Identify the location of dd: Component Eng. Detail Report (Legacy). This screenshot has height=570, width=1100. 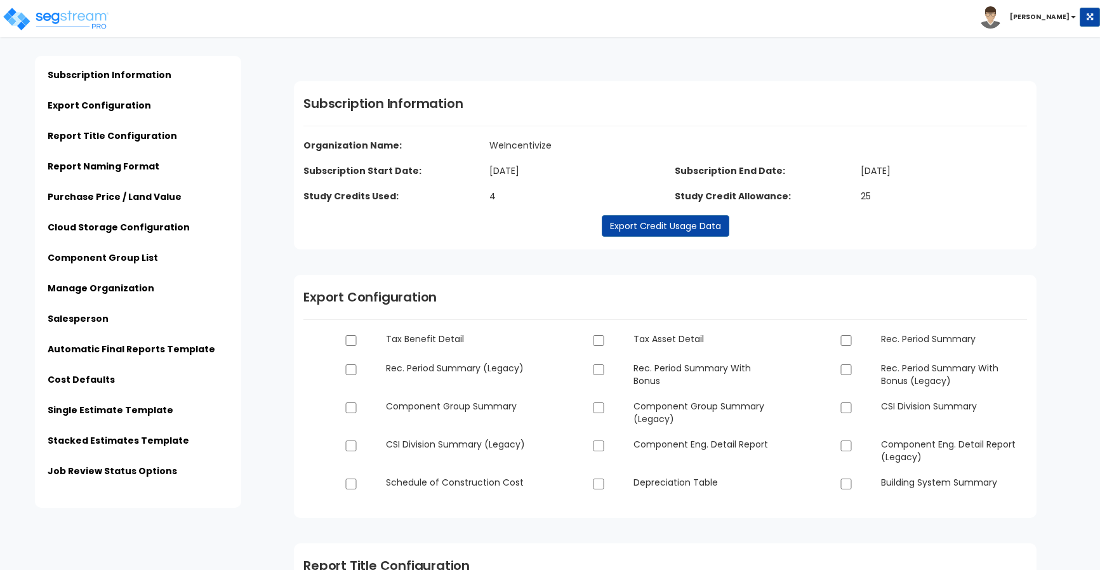
(954, 451).